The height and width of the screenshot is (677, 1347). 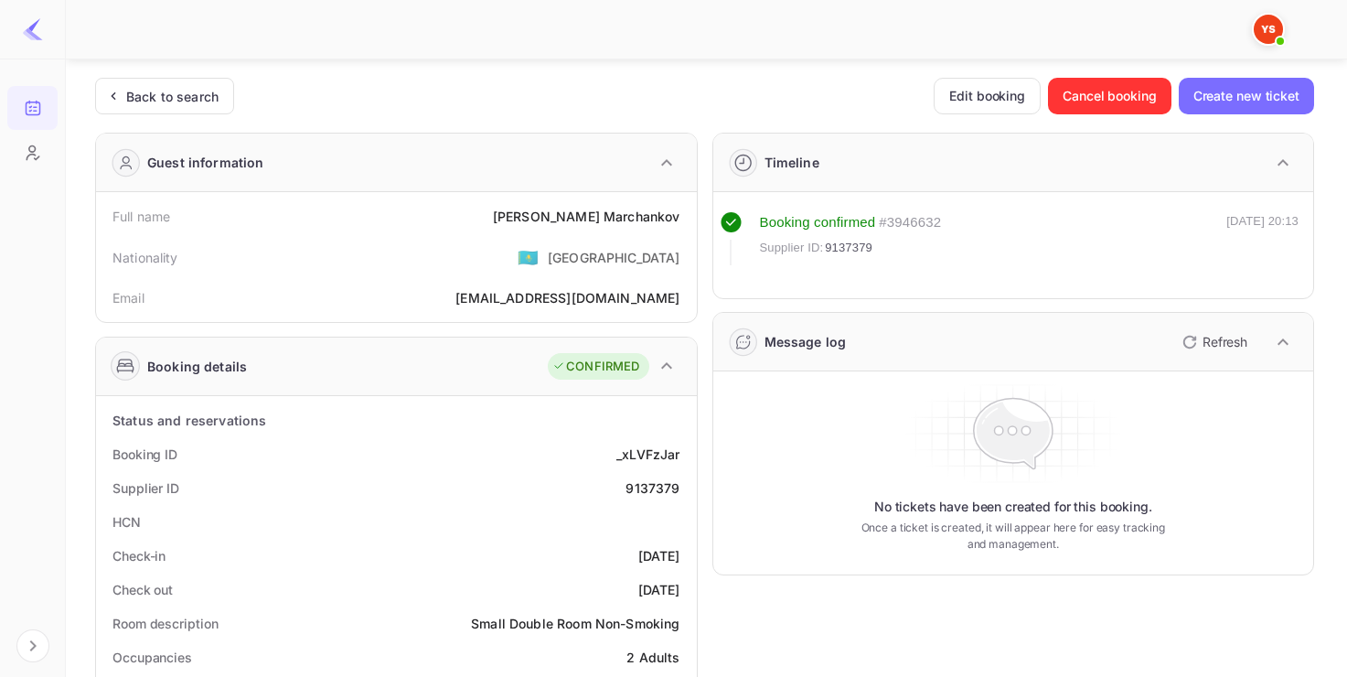 I want to click on div: CONFIRMED, so click(x=595, y=367).